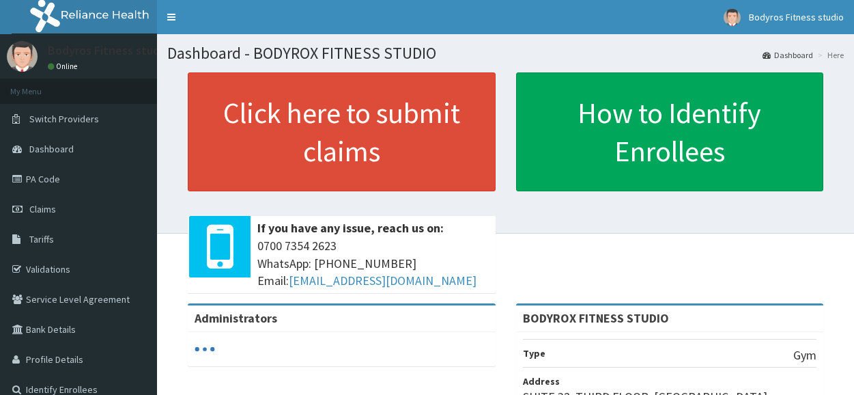 The height and width of the screenshot is (395, 854). Describe the element at coordinates (805, 355) in the screenshot. I see `p: Gym` at that location.